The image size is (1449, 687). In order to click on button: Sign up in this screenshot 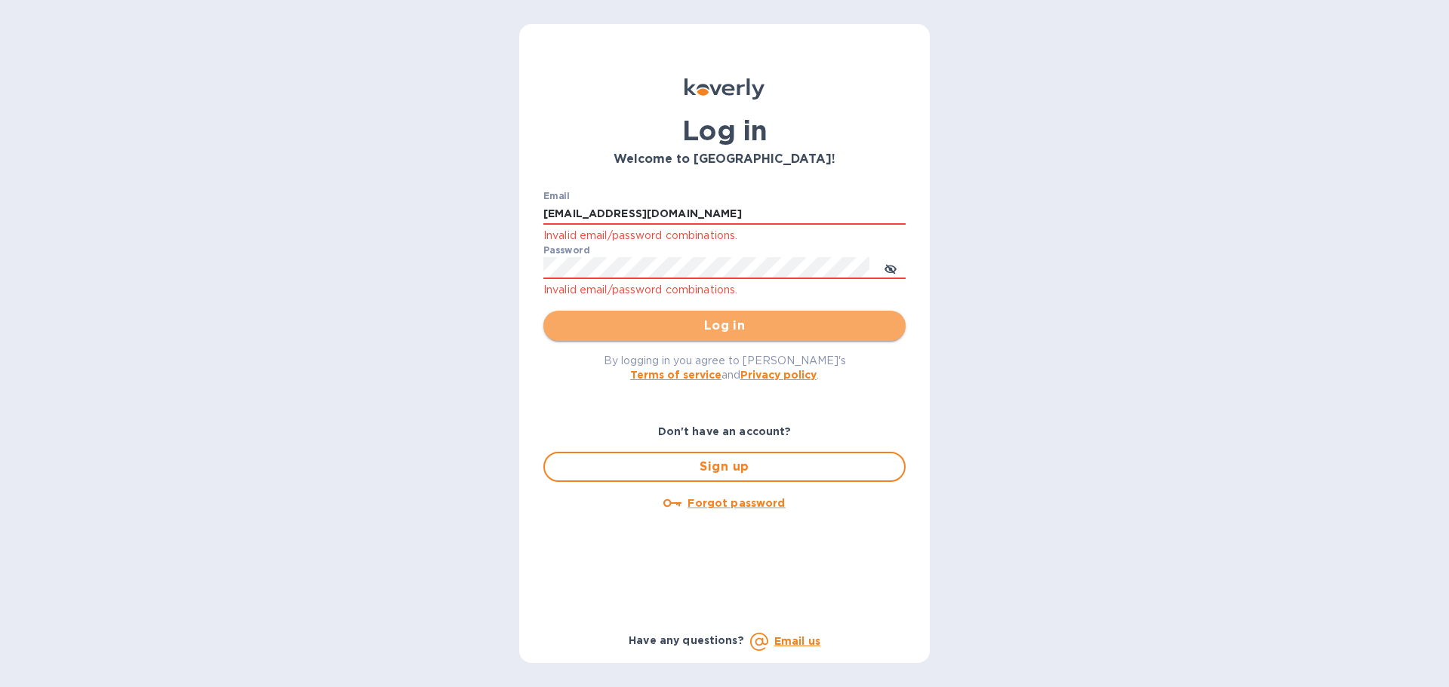, I will do `click(724, 467)`.